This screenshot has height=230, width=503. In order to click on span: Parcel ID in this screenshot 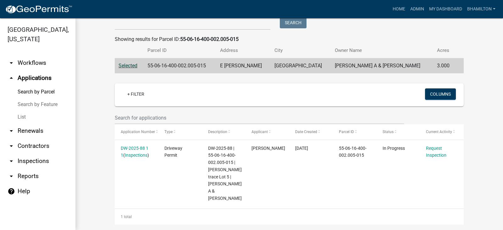, I will do `click(346, 132)`.